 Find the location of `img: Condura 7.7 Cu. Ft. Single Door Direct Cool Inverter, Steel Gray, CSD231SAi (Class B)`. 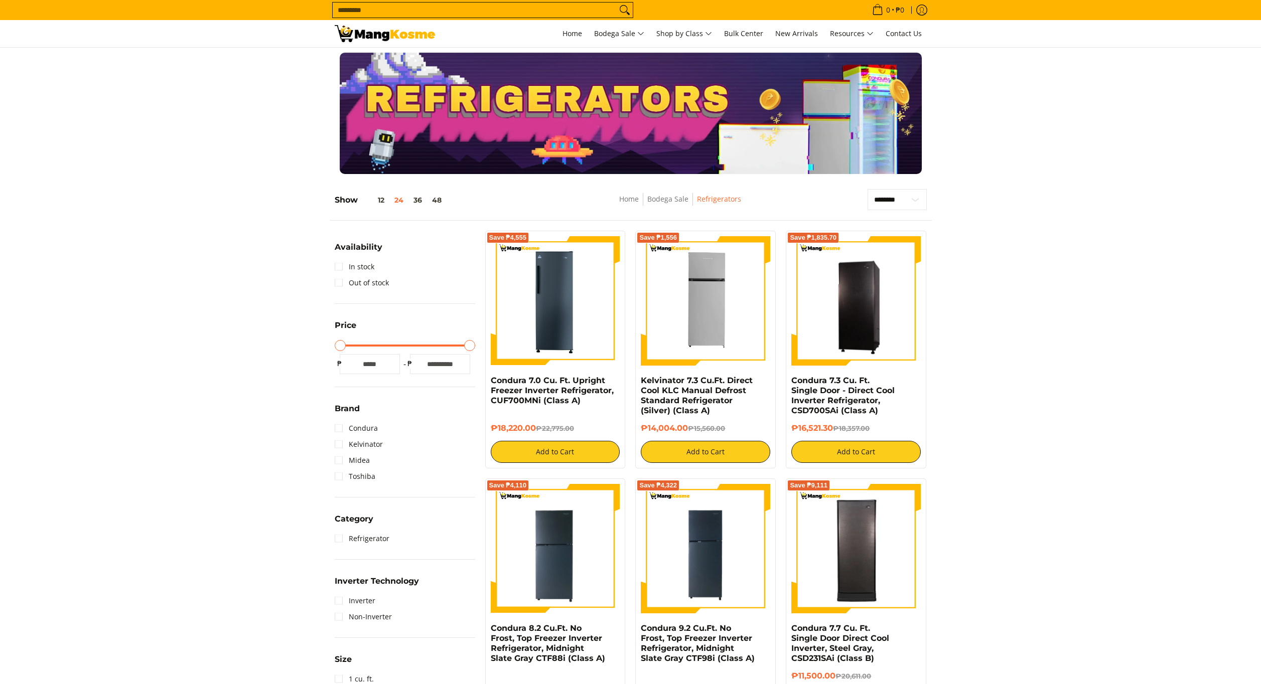

img: Condura 7.7 Cu. Ft. Single Door Direct Cool Inverter, Steel Gray, CSD231SAi (Class B) is located at coordinates (856, 549).